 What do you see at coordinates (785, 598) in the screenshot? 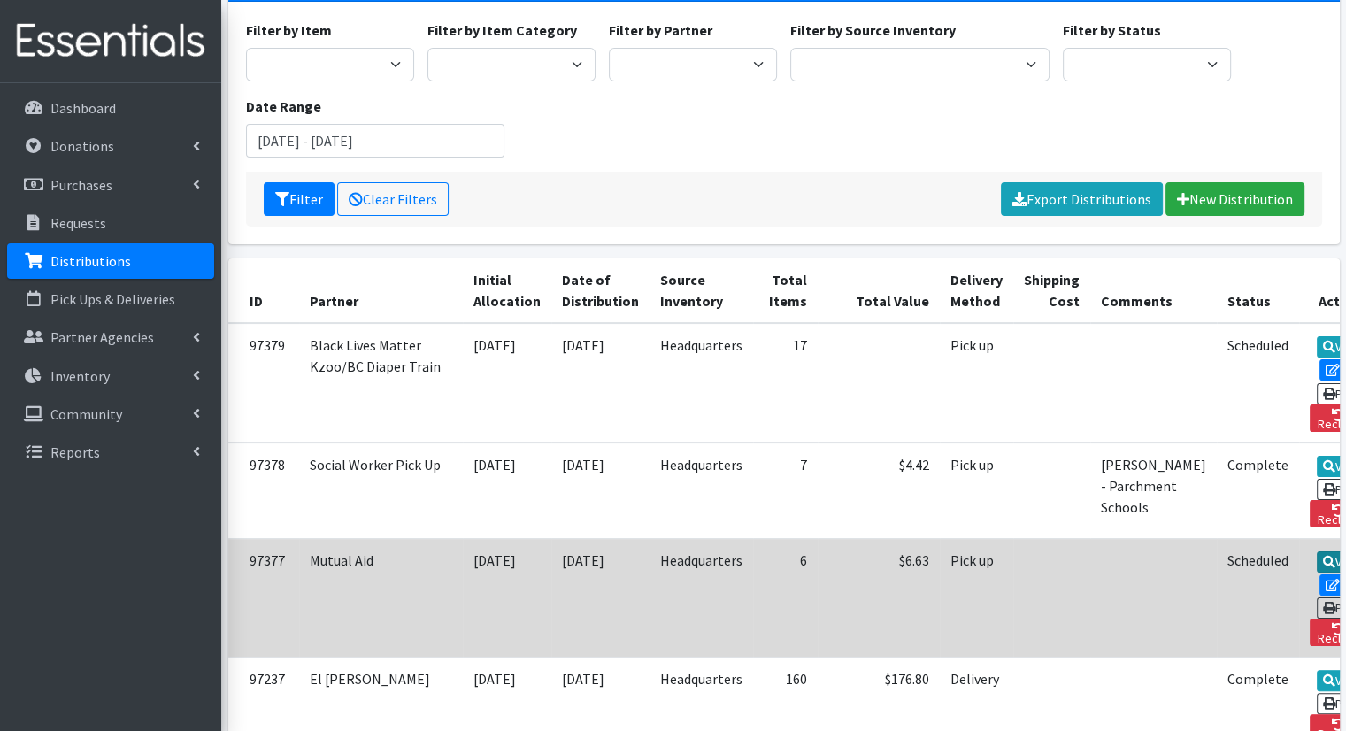
I see `td: 6` at bounding box center [785, 598].